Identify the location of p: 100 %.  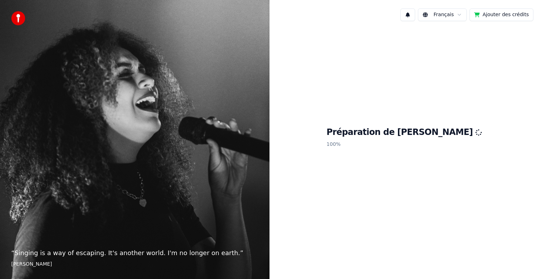
(404, 144).